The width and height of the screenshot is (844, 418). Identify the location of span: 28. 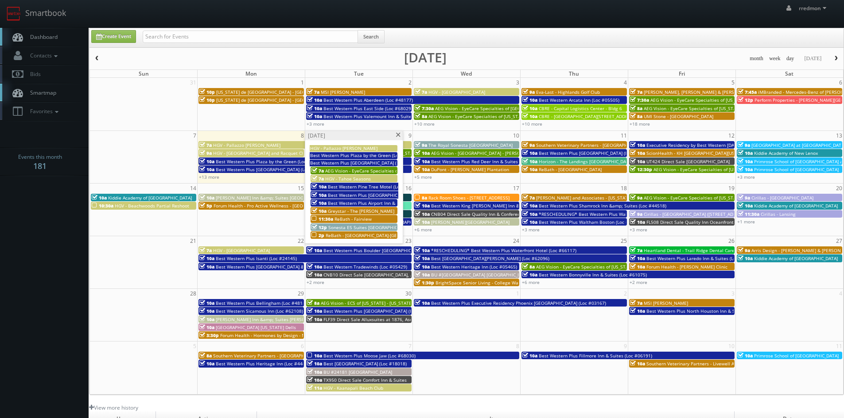
(193, 294).